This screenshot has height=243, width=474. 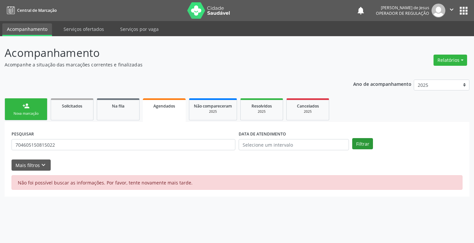 What do you see at coordinates (262, 134) in the screenshot?
I see `label: DATA DE ATENDIMENTO` at bounding box center [262, 134].